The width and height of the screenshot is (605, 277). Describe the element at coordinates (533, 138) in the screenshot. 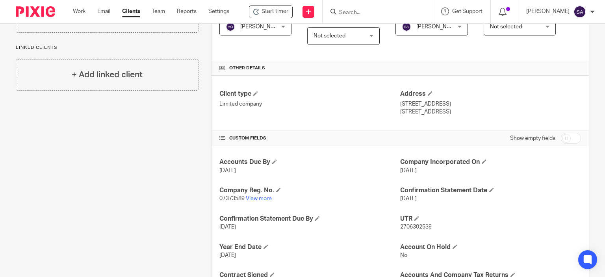

I see `label: Show empty fields` at that location.